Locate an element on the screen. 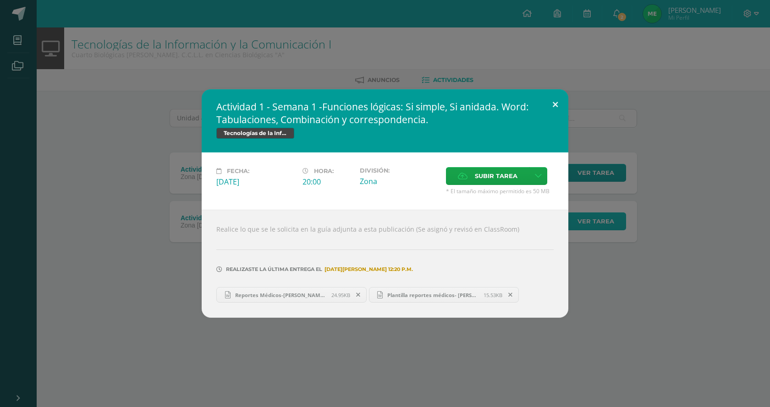  span: Tecnologías de la Información y la Comunicación I is located at coordinates (255, 133).